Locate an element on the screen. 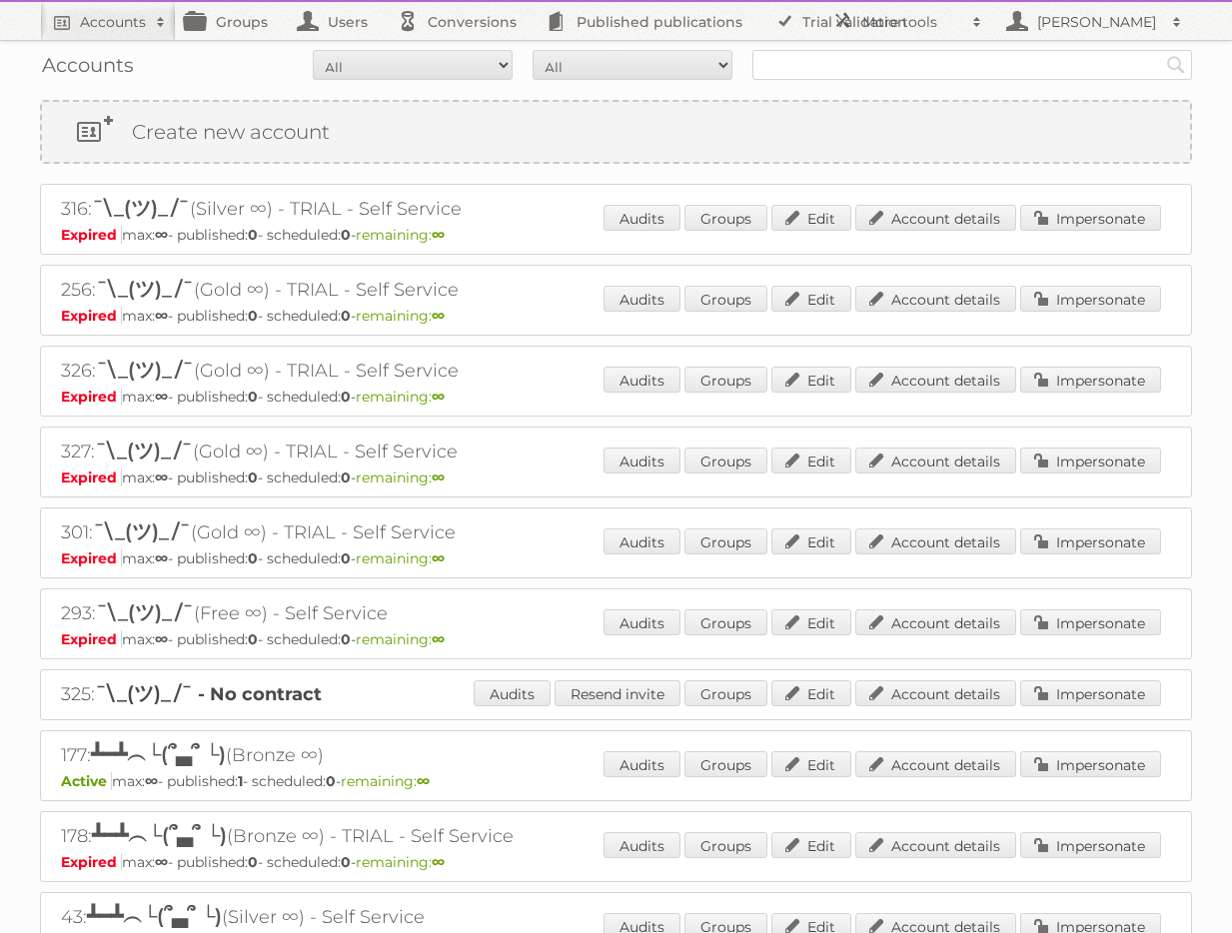 This screenshot has width=1232, height=933. span: Active is located at coordinates (86, 781).